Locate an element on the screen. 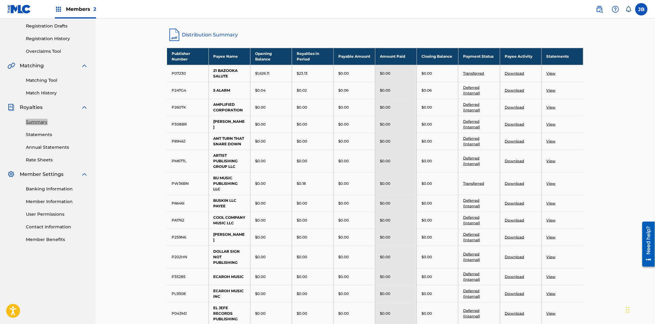 The image size is (655, 324). div: Open Resource Center is located at coordinates (11, 25).